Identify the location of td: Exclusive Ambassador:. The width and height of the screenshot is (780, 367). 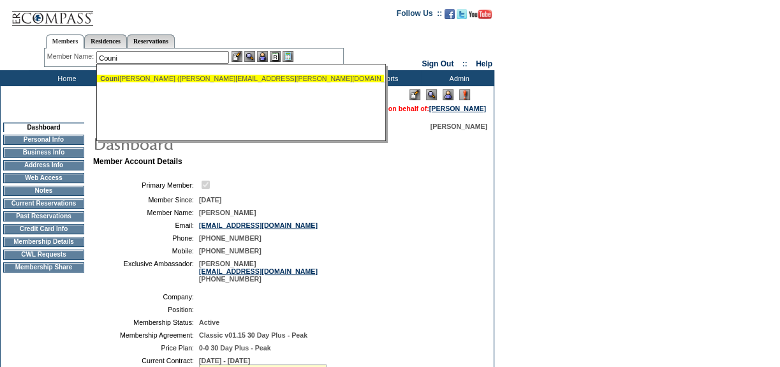
(146, 271).